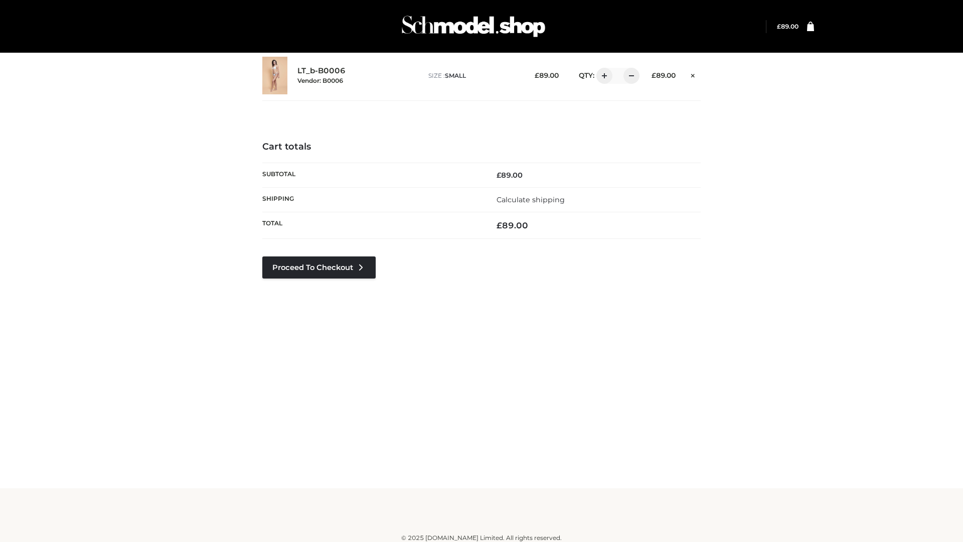 The height and width of the screenshot is (542, 963). I want to click on h4: Cart totals, so click(482, 147).